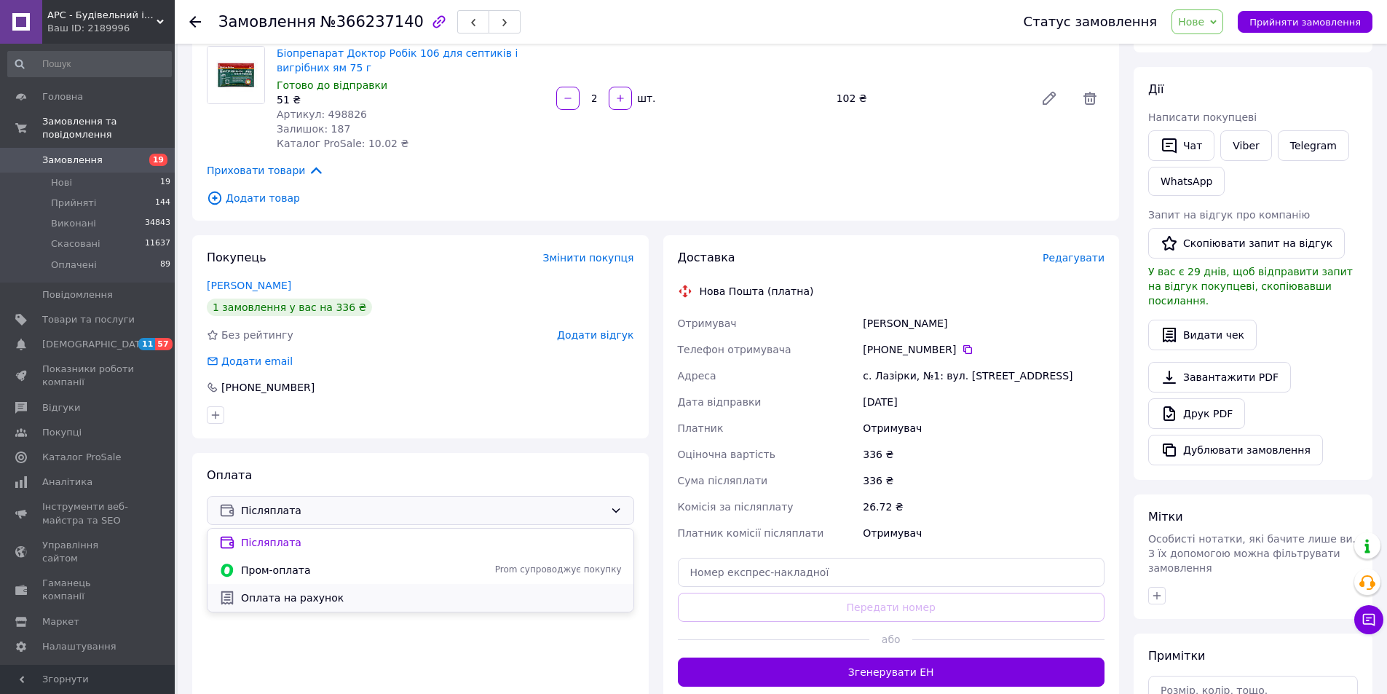  Describe the element at coordinates (88, 552) in the screenshot. I see `span: Управління сайтом` at that location.